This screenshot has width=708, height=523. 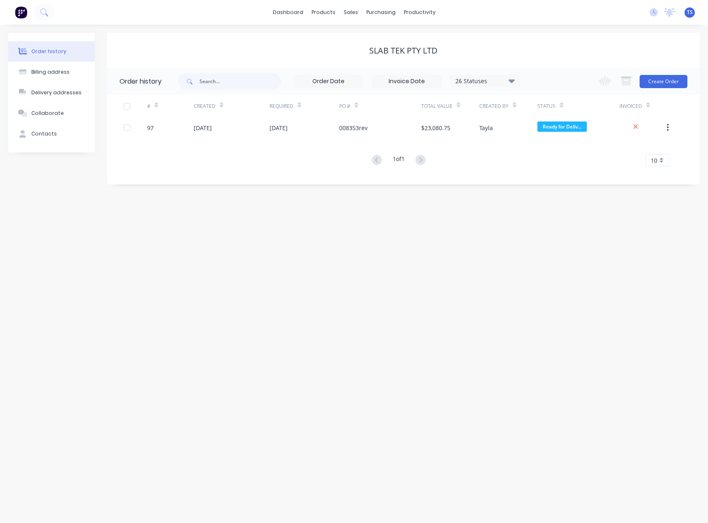 What do you see at coordinates (52, 113) in the screenshot?
I see `button: Collaborate` at bounding box center [52, 113].